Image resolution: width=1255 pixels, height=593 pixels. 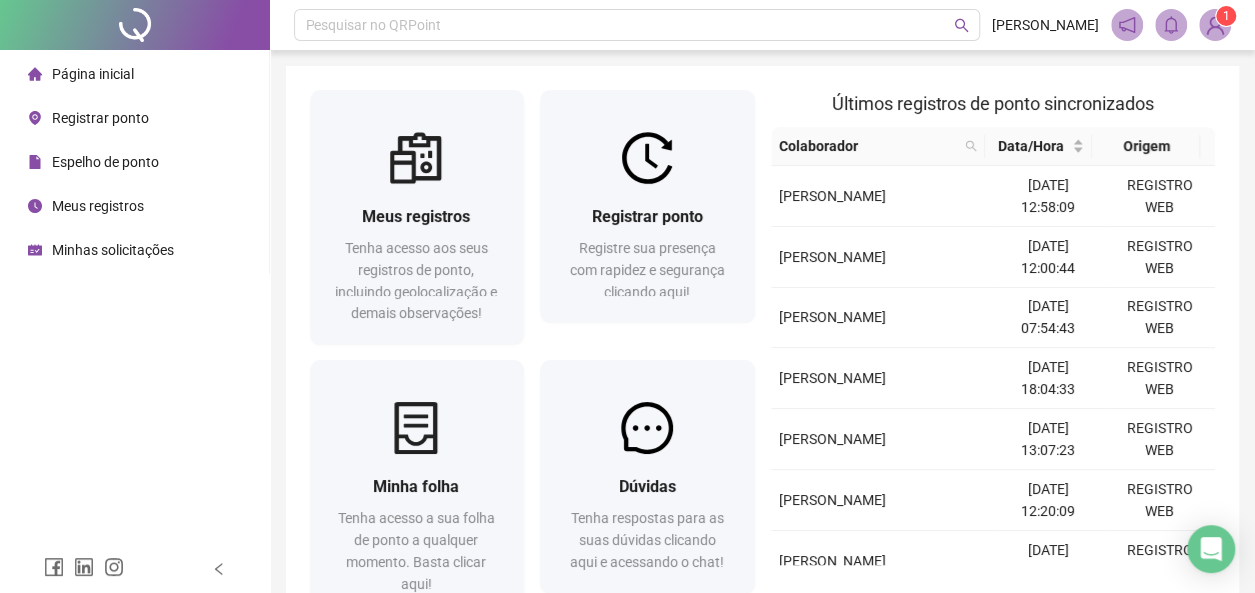 What do you see at coordinates (1039, 146) in the screenshot?
I see `th: Data/Hora` at bounding box center [1039, 146].